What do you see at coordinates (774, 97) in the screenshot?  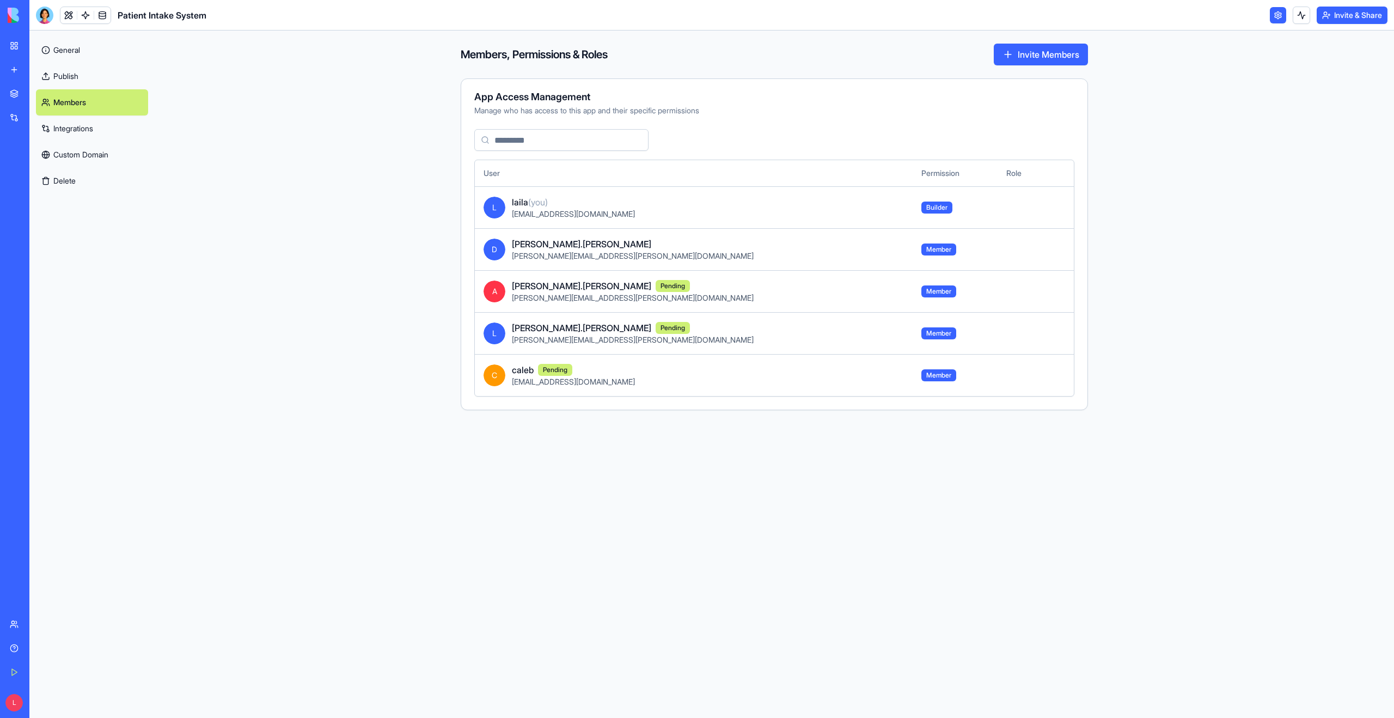 I see `div: App Access Management` at bounding box center [774, 97].